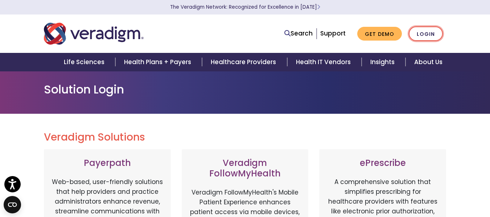 The image size is (490, 217). I want to click on a: About Us, so click(428, 62).